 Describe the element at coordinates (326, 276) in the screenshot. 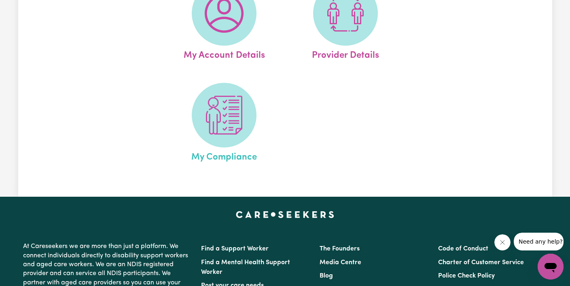

I see `a: Blog` at that location.